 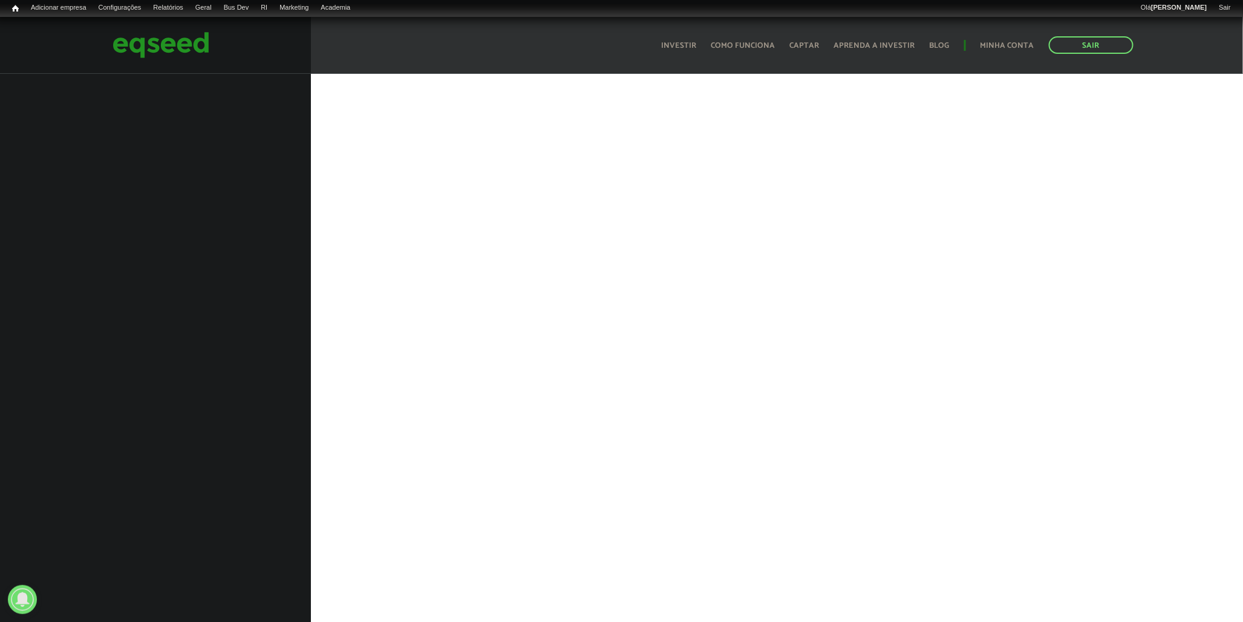 I want to click on a: Início, so click(x=15, y=8).